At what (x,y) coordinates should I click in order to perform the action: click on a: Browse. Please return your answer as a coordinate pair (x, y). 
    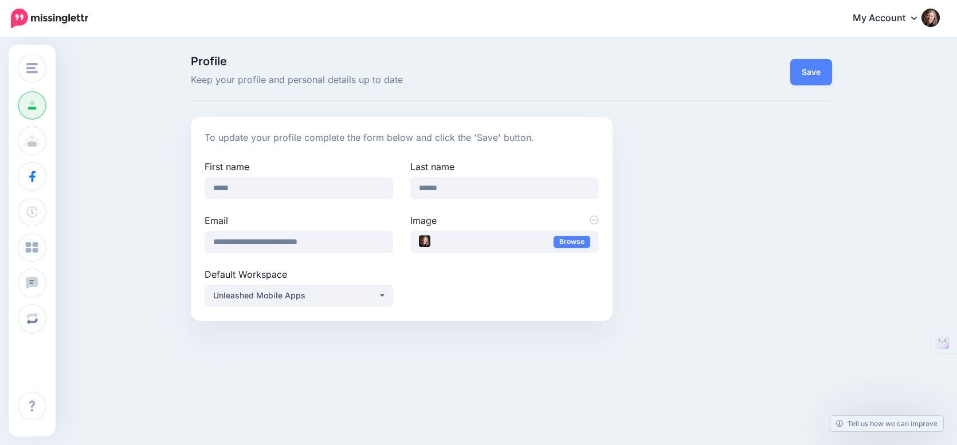
    Looking at the image, I should click on (572, 242).